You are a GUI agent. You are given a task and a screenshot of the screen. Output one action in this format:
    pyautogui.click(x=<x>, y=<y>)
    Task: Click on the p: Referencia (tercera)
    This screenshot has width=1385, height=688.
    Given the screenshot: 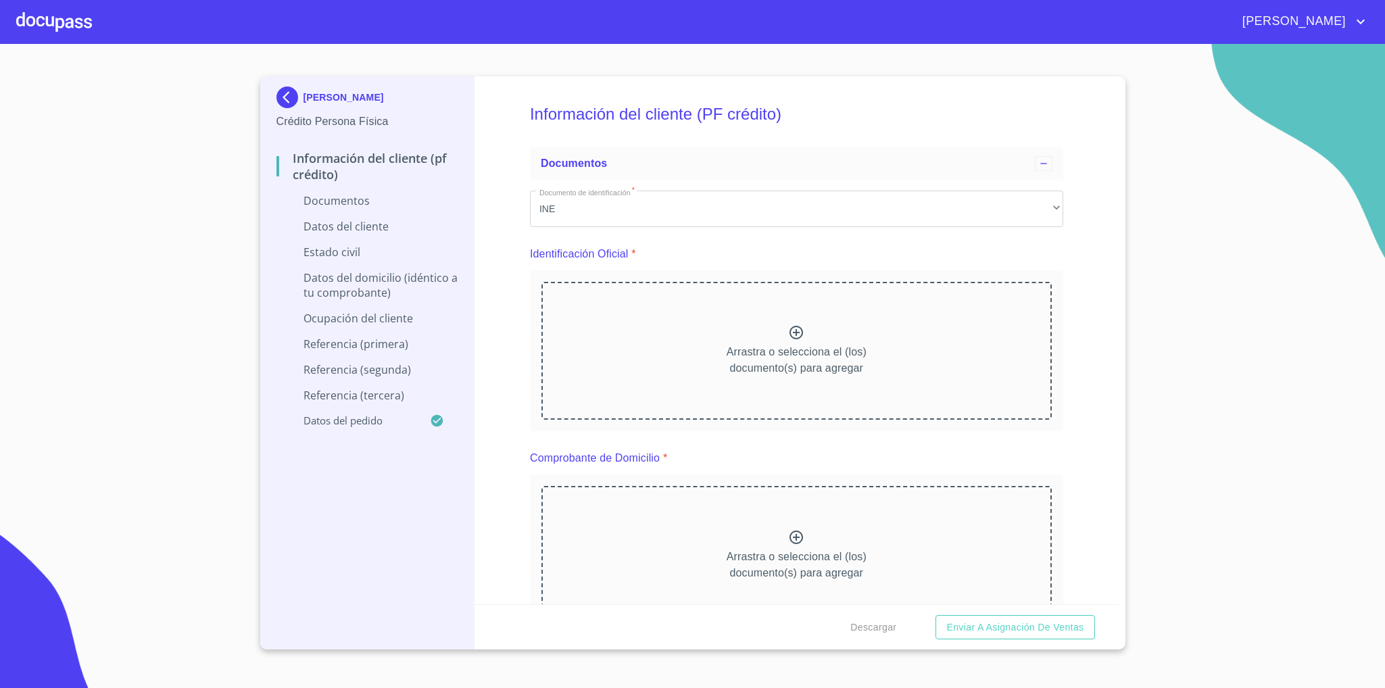 What is the action you would take?
    pyautogui.click(x=367, y=395)
    